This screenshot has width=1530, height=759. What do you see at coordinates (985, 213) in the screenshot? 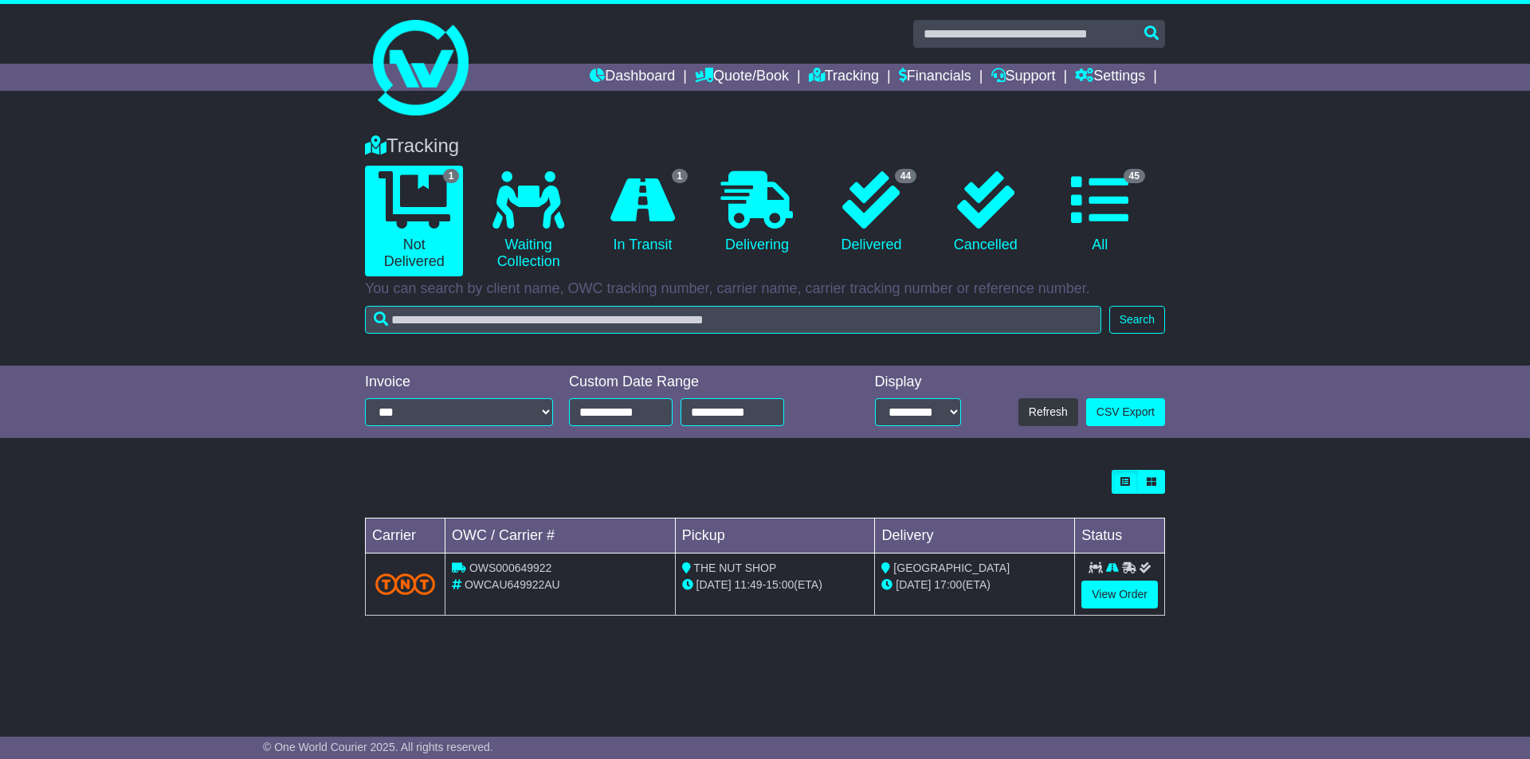
I see `a: Cancelled` at bounding box center [985, 213].